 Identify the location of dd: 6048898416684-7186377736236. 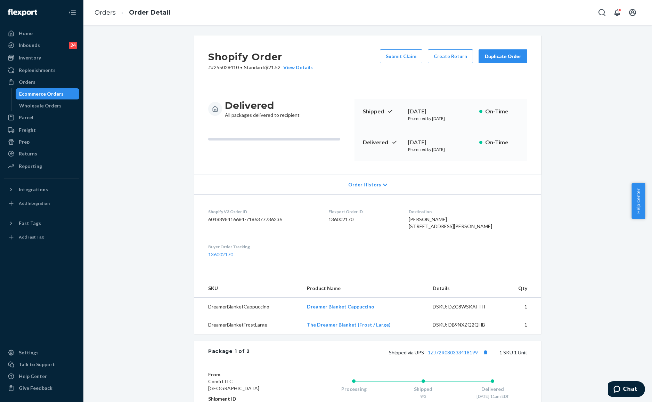
(263, 219).